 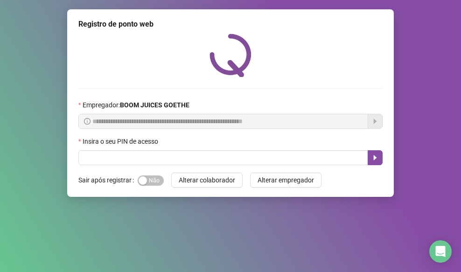 What do you see at coordinates (155, 105) in the screenshot?
I see `strong: BOOM JUICES GOETHE` at bounding box center [155, 105].